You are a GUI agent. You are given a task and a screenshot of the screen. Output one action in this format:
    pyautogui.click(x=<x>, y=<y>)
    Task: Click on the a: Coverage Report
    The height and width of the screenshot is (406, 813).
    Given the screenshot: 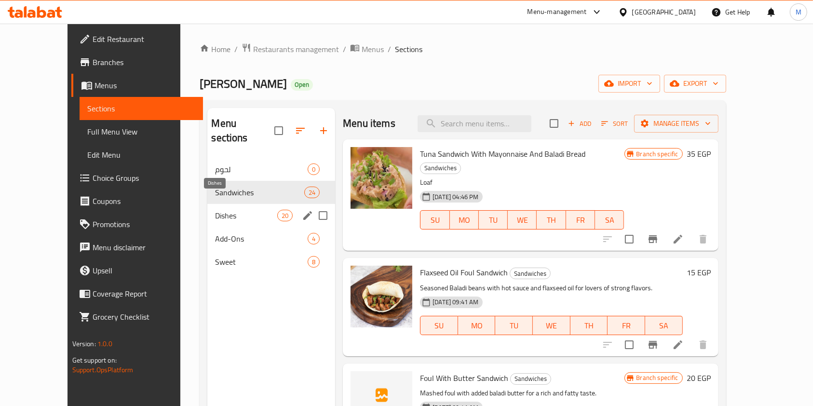 What is the action you would take?
    pyautogui.click(x=137, y=294)
    